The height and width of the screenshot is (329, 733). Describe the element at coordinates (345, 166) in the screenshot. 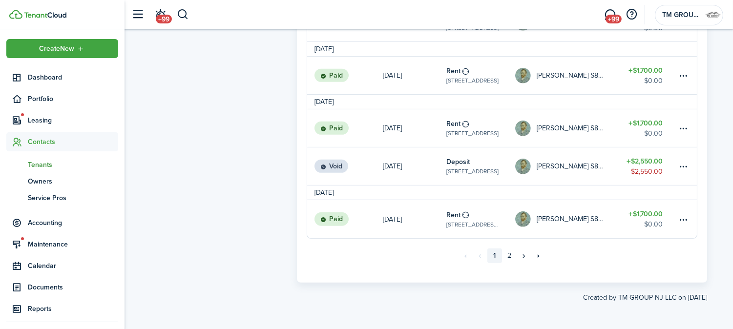

I see `a: Void` at that location.